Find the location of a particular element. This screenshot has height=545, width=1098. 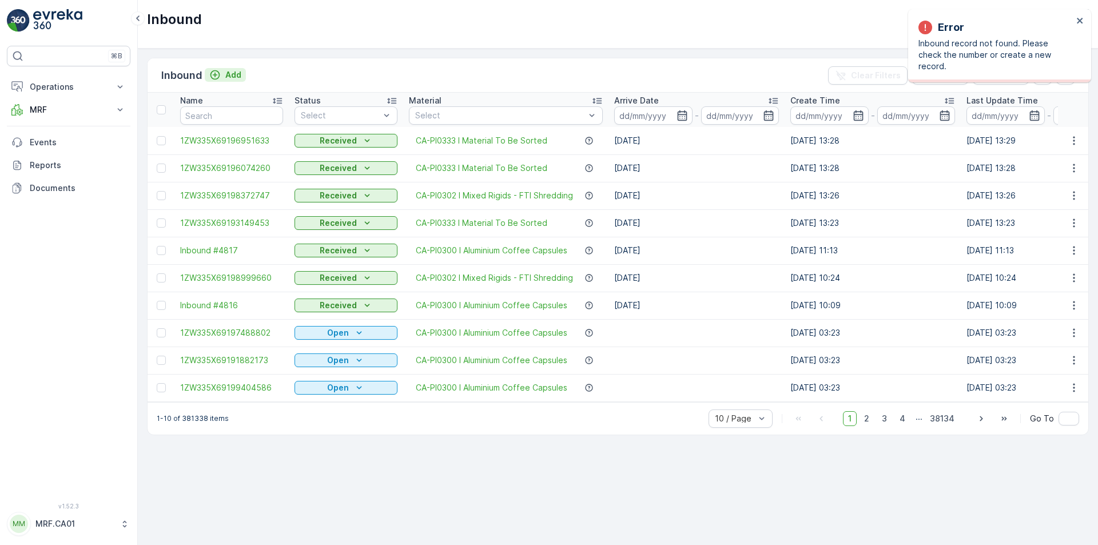

a: 1ZW335X69191882173 is located at coordinates (232, 360).